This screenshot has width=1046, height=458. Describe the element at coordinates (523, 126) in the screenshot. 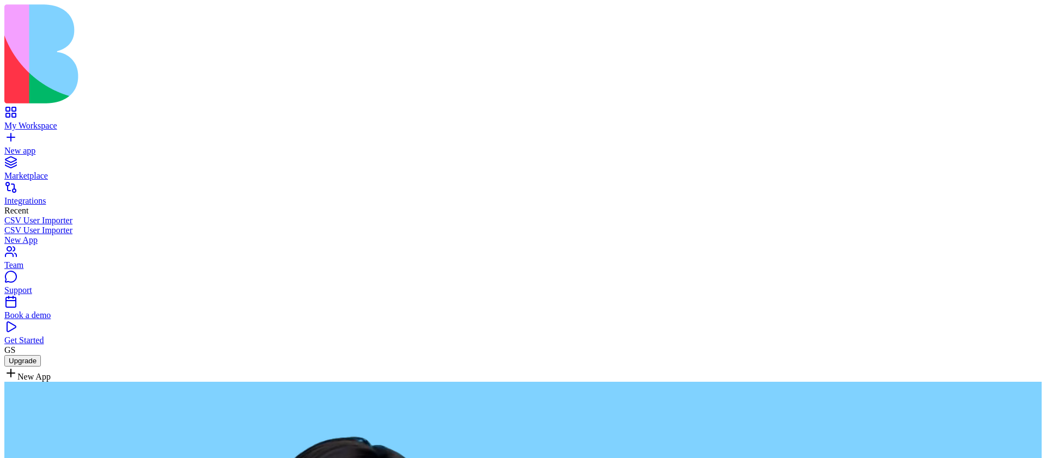

I see `div: My Workspace` at that location.